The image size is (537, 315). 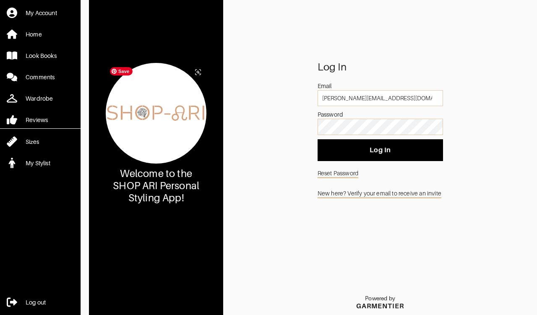 What do you see at coordinates (36, 302) in the screenshot?
I see `div: Log out` at bounding box center [36, 302].